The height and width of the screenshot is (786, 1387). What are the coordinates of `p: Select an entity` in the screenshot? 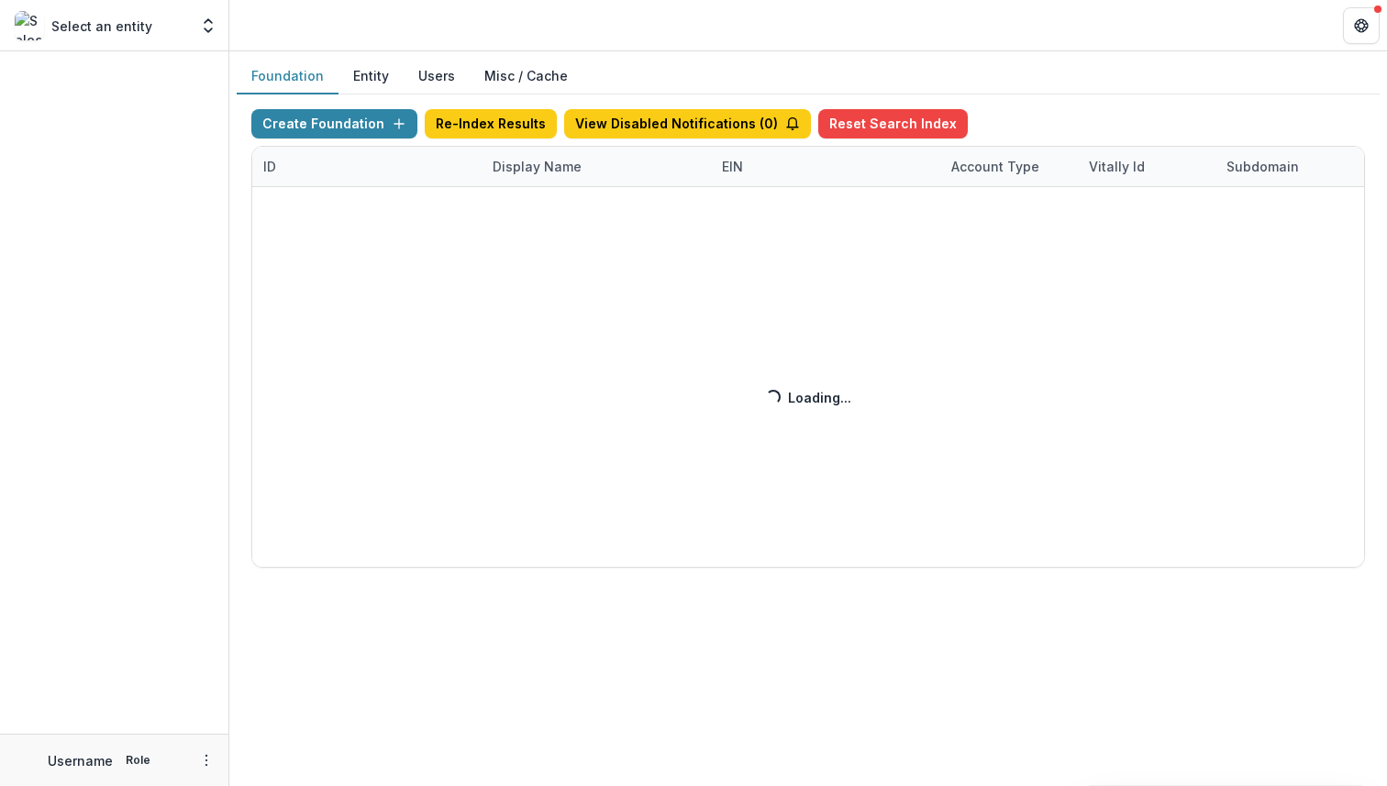 It's located at (102, 26).